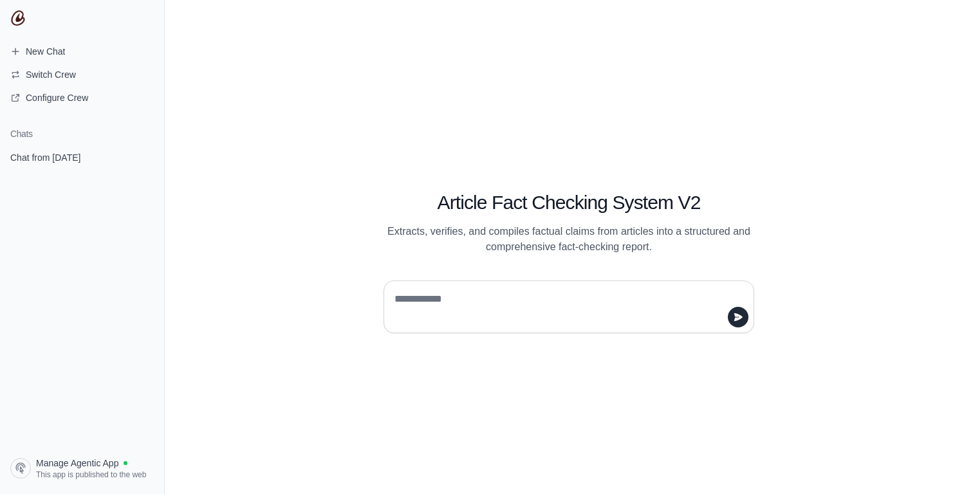 Image resolution: width=973 pixels, height=494 pixels. Describe the element at coordinates (569, 239) in the screenshot. I see `p: Extracts, verifies, and compiles factual claims from articles into a structured and comprehensive...` at that location.